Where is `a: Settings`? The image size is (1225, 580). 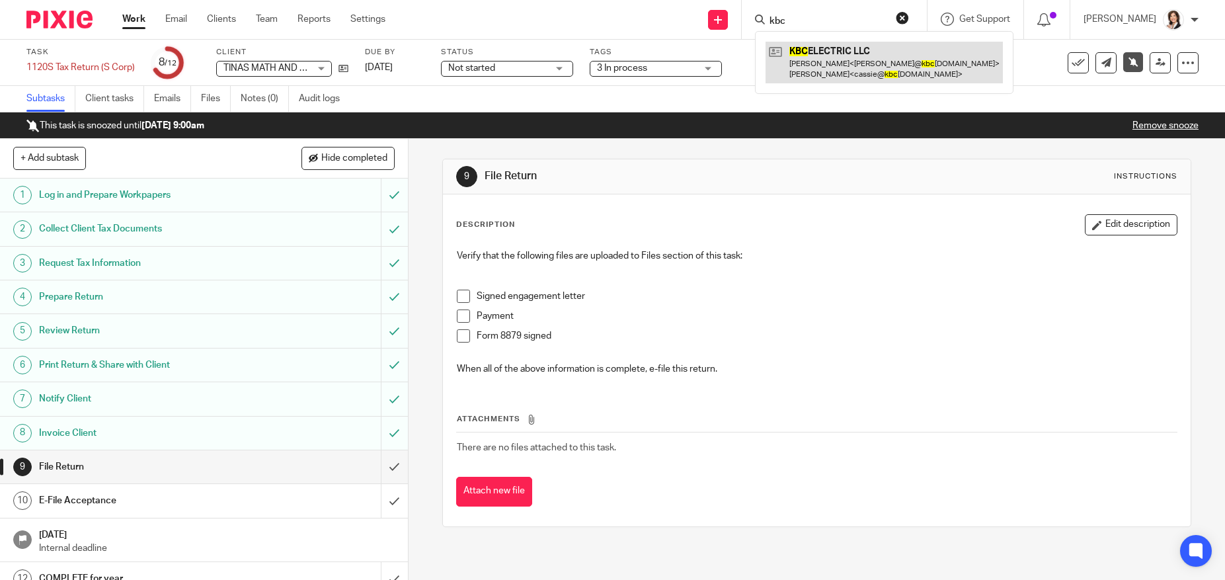
a: Settings is located at coordinates (368, 19).